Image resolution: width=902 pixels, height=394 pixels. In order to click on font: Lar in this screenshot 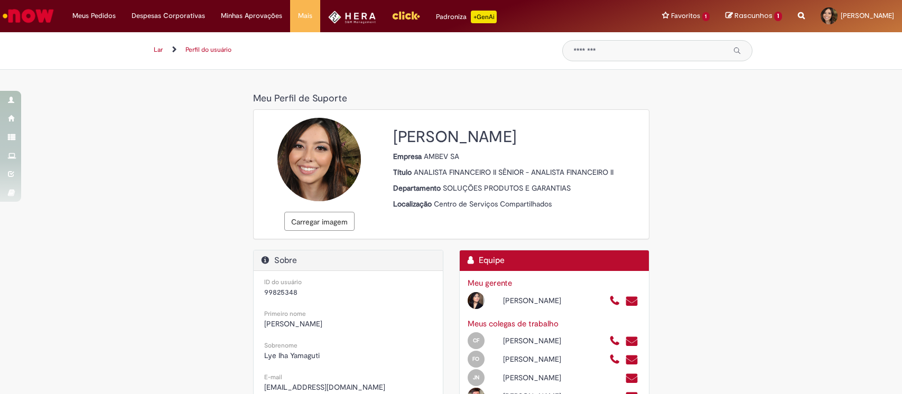, I will do `click(158, 50)`.